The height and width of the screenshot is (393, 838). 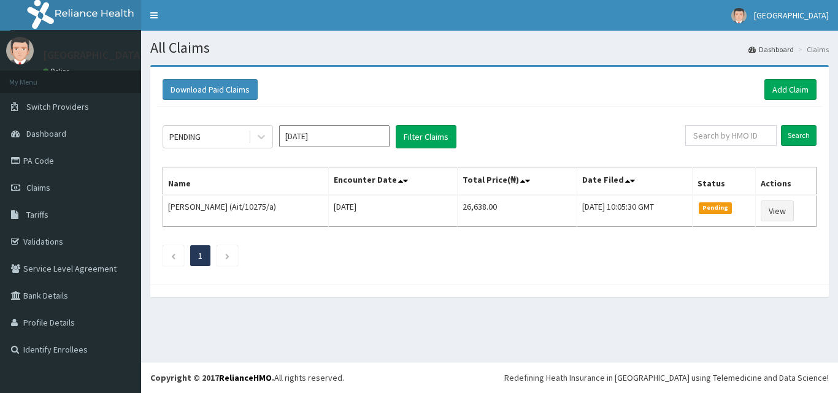 I want to click on a: Page 1 is your current page, so click(x=200, y=256).